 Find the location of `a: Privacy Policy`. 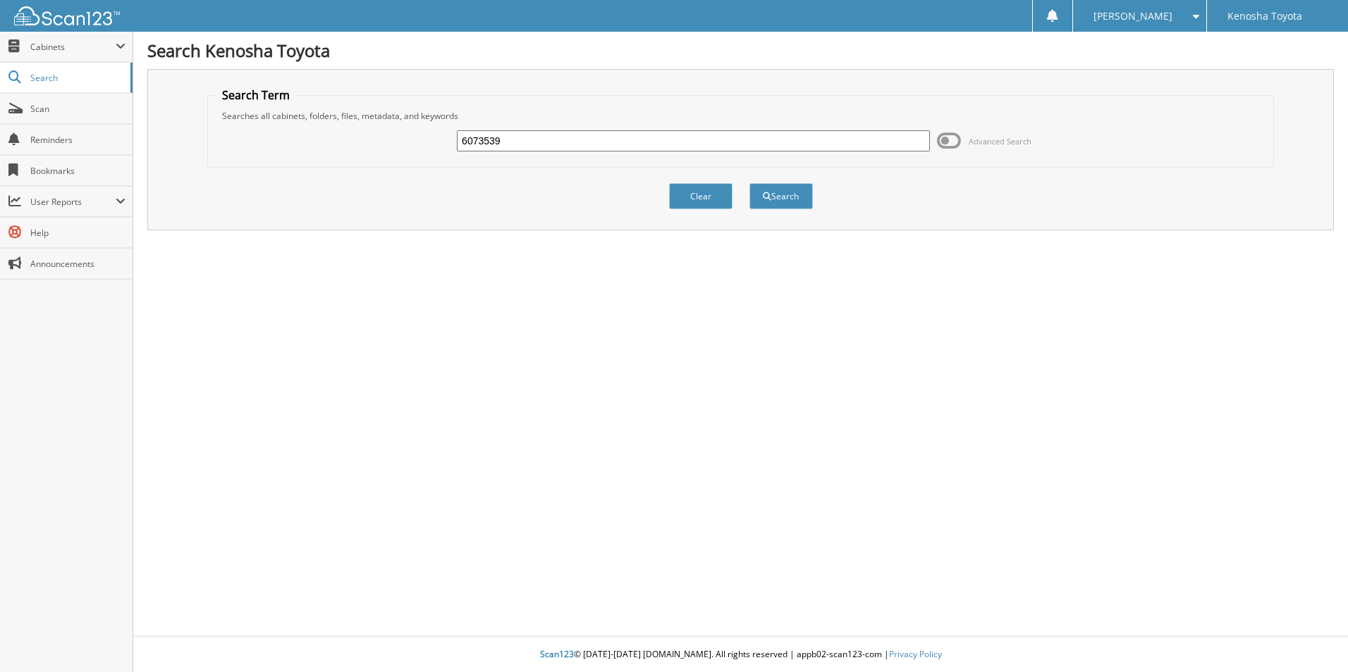

a: Privacy Policy is located at coordinates (915, 654).